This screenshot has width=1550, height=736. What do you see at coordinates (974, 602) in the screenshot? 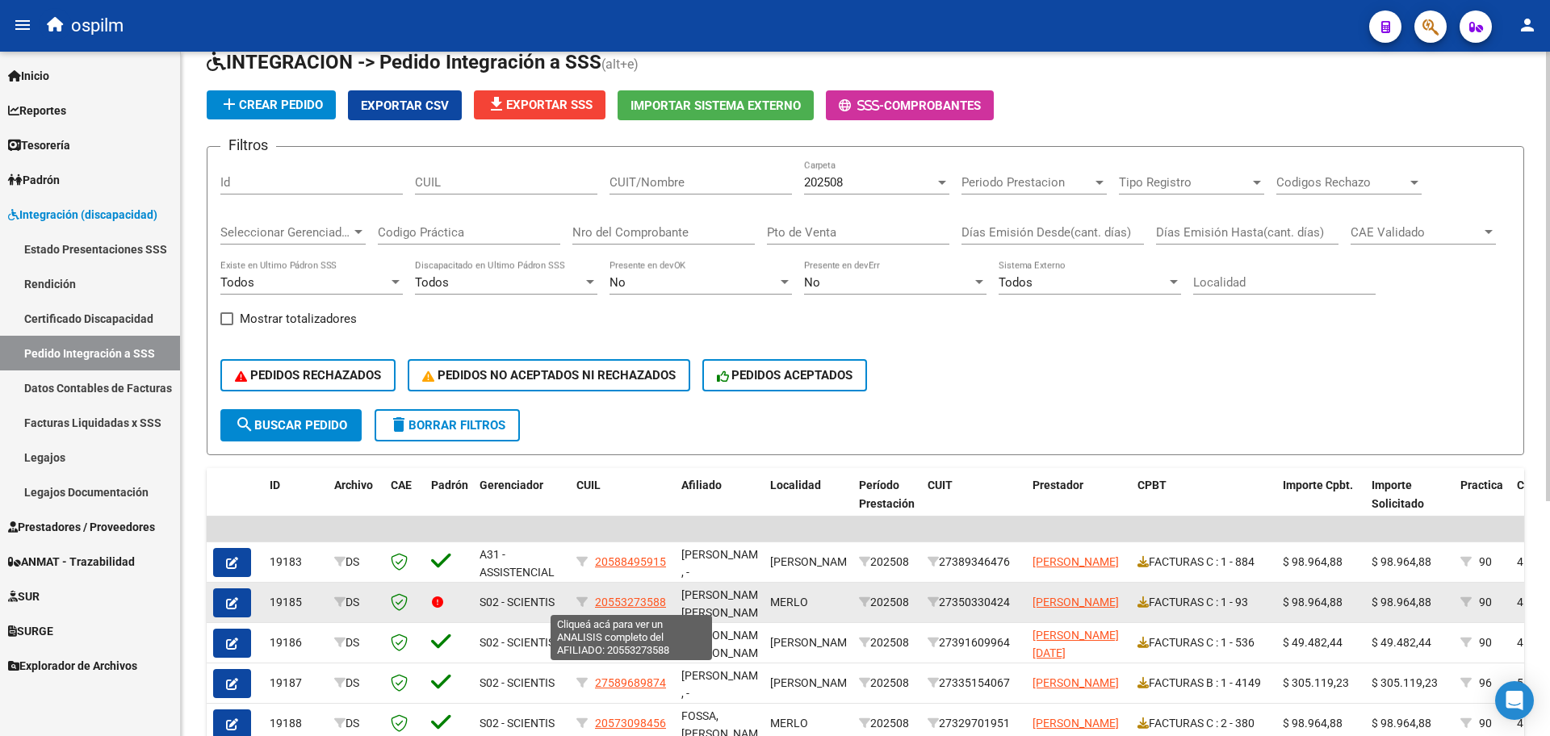
I see `div: 27350330424` at bounding box center [974, 602].